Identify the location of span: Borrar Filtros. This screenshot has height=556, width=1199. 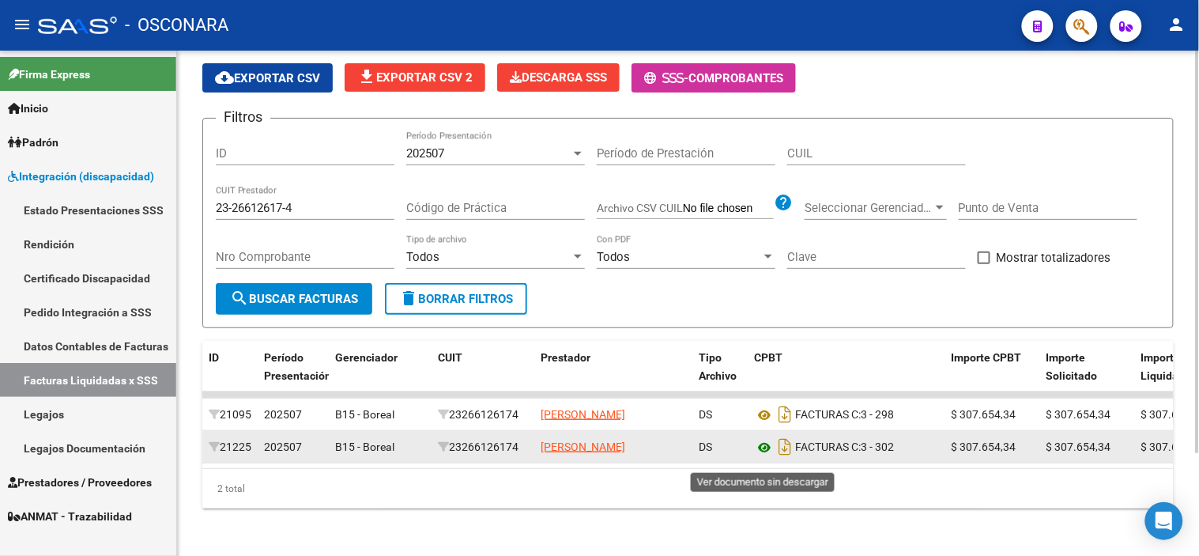
(456, 299).